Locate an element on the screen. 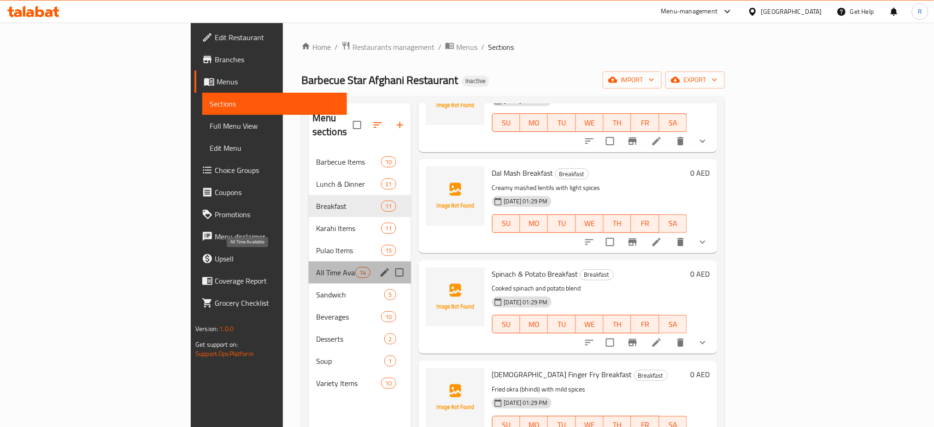 This screenshot has height=427, width=934. p: Cooked spinach and potato blend is located at coordinates (589, 288).